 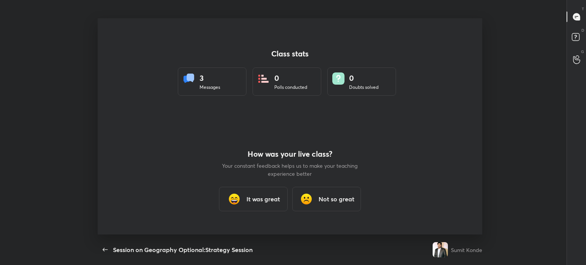 What do you see at coordinates (467, 250) in the screenshot?
I see `div: Sumit Konde` at bounding box center [467, 250].